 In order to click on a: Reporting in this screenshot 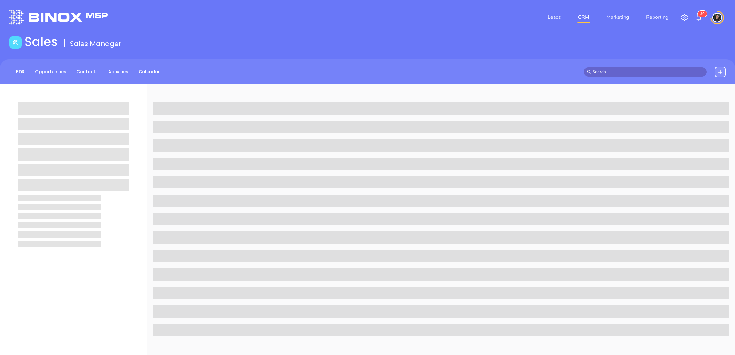, I will do `click(657, 17)`.